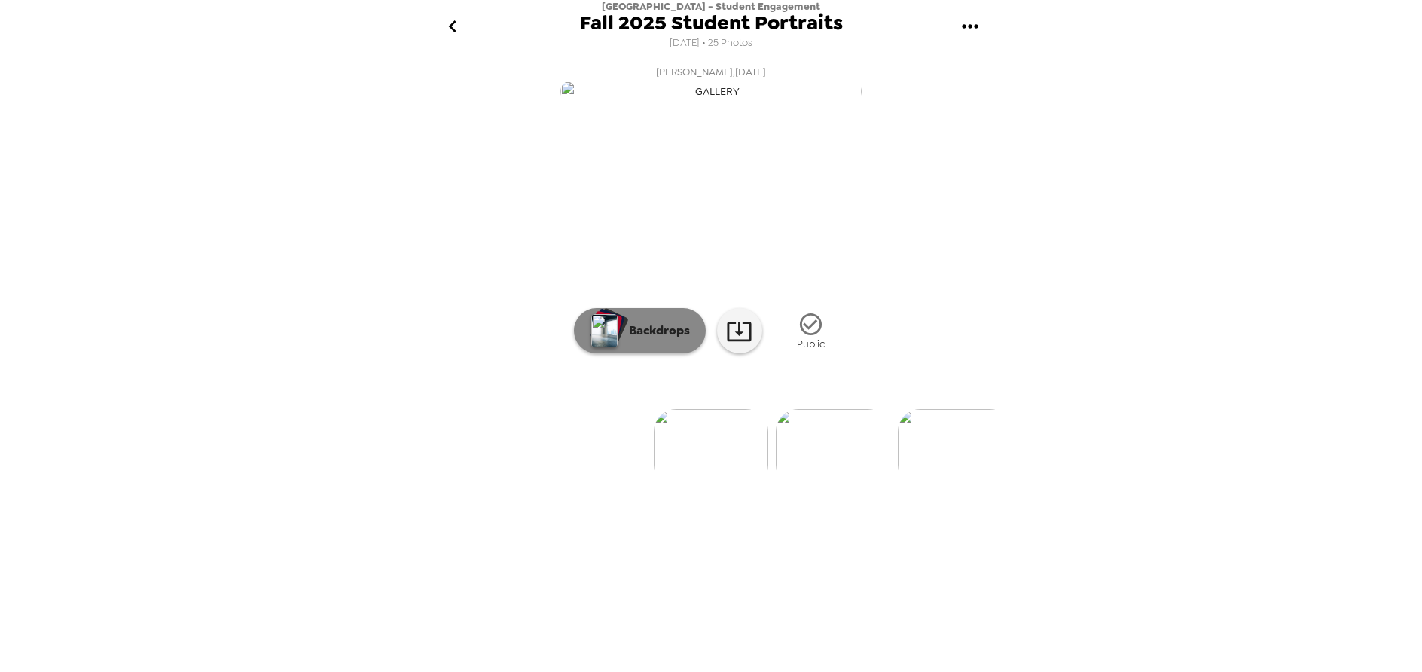  What do you see at coordinates (655, 331) in the screenshot?
I see `p: Backdrops` at bounding box center [655, 331].